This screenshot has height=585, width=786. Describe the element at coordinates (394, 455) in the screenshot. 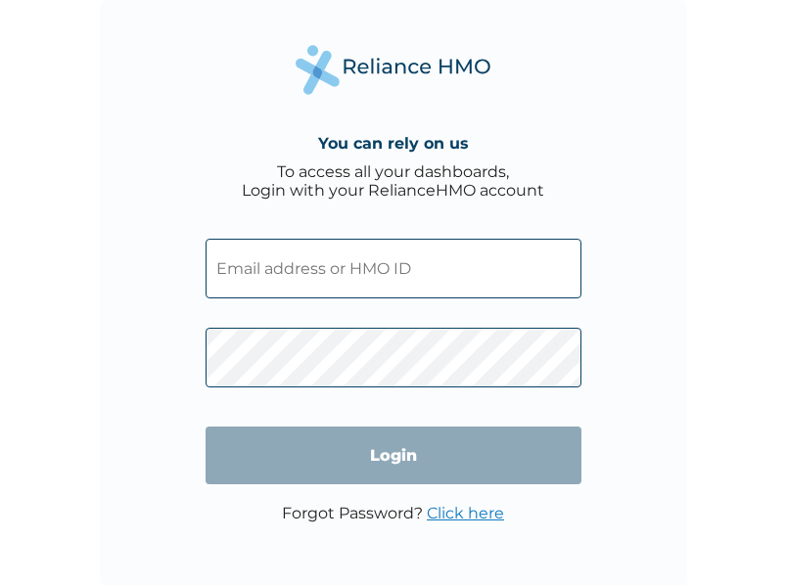

I see `input: Login` at that location.